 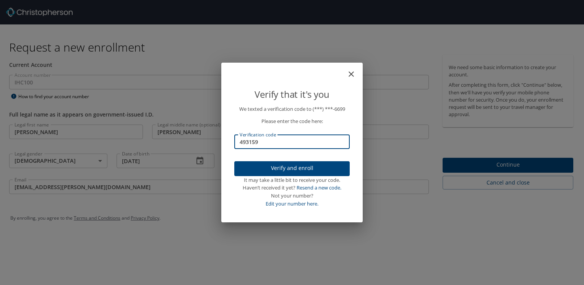 What do you see at coordinates (292, 204) in the screenshot?
I see `a: Edit your number here.` at bounding box center [292, 204].